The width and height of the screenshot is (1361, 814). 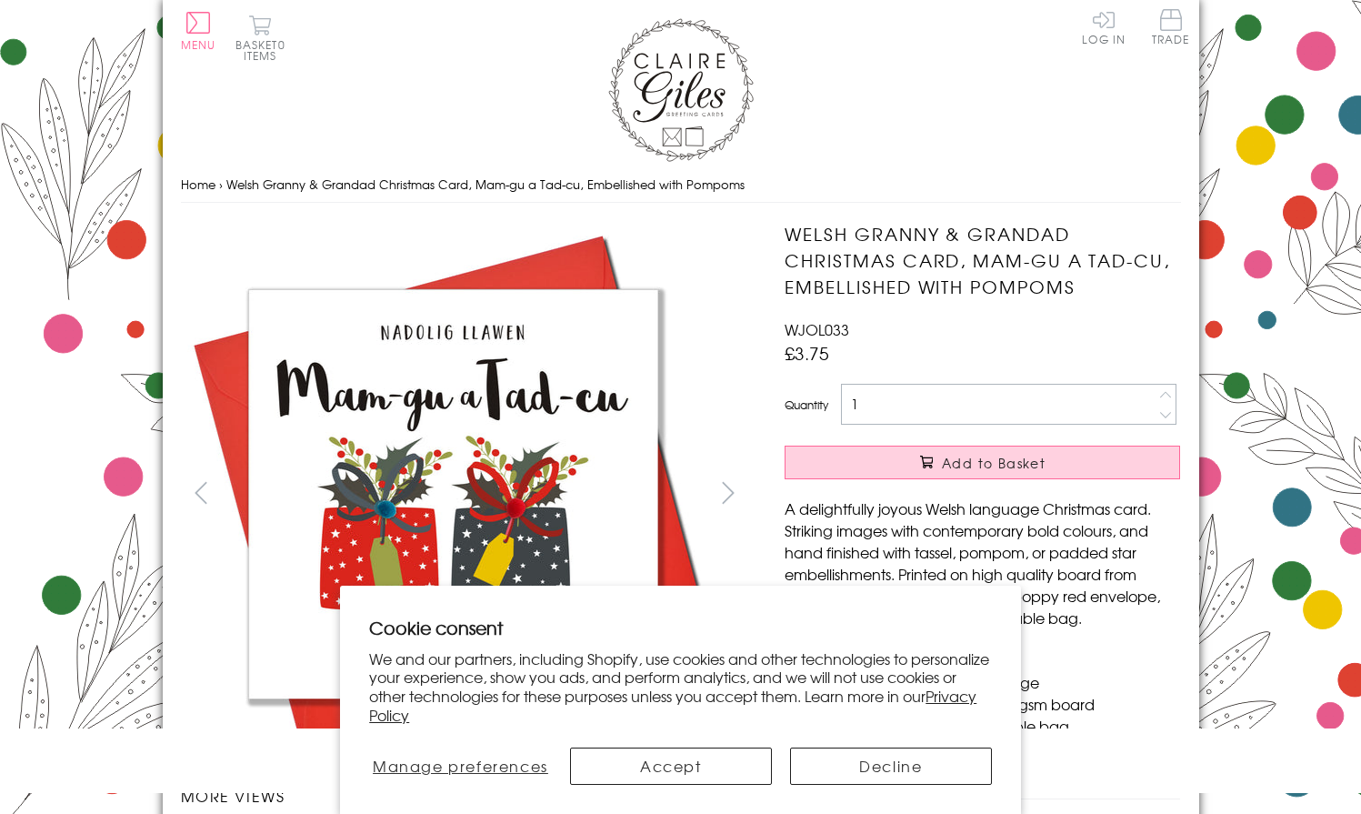 I want to click on button: Decline, so click(x=891, y=765).